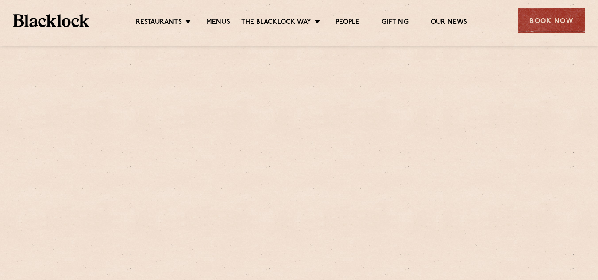 The height and width of the screenshot is (280, 598). What do you see at coordinates (276, 23) in the screenshot?
I see `a: The Blacklock Way` at bounding box center [276, 23].